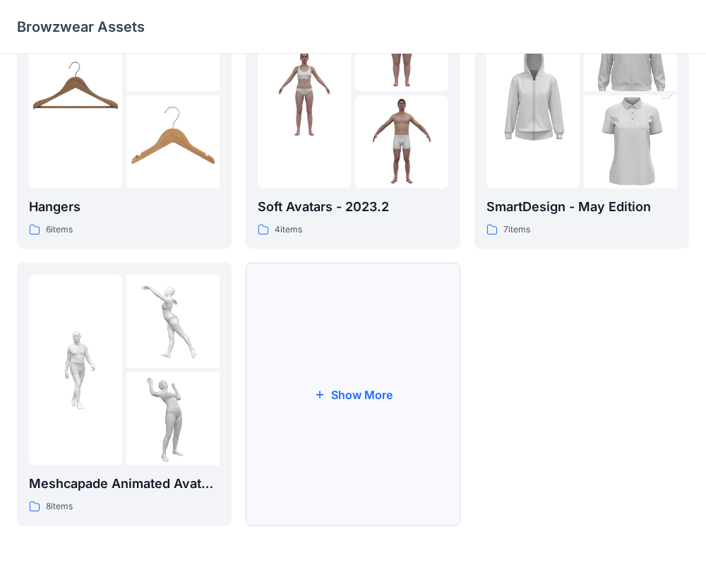 The height and width of the screenshot is (565, 706). Describe the element at coordinates (124, 484) in the screenshot. I see `p: Meshcapade Animated Avatars` at that location.